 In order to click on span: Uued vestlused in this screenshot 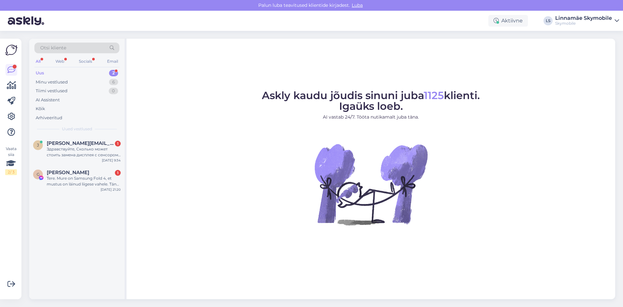, I will do `click(77, 129)`.